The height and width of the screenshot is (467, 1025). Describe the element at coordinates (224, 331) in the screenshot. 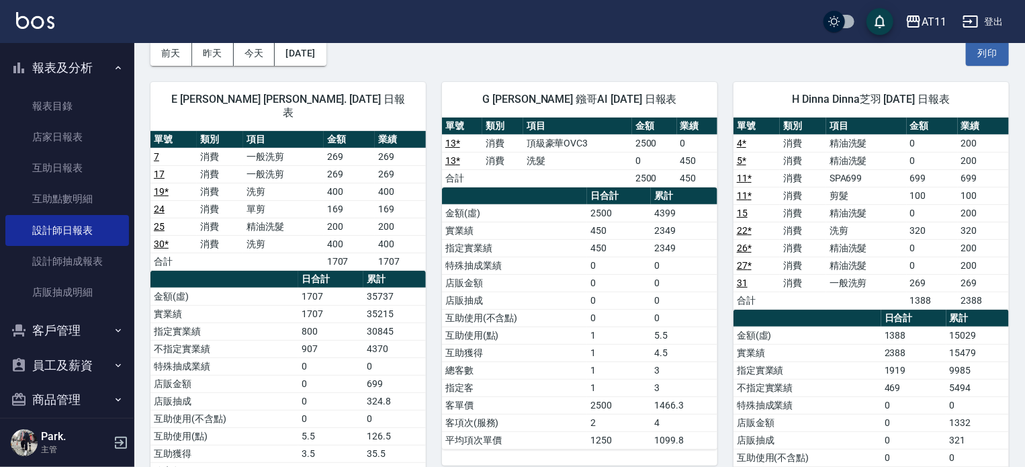

I see `td: 指定實業績` at that location.